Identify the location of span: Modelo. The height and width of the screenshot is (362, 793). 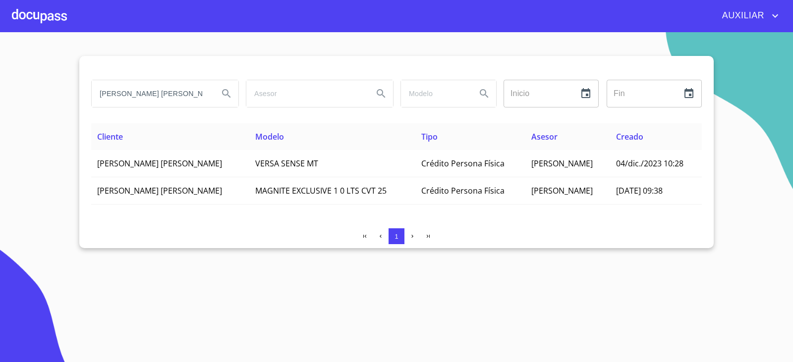
(270, 137).